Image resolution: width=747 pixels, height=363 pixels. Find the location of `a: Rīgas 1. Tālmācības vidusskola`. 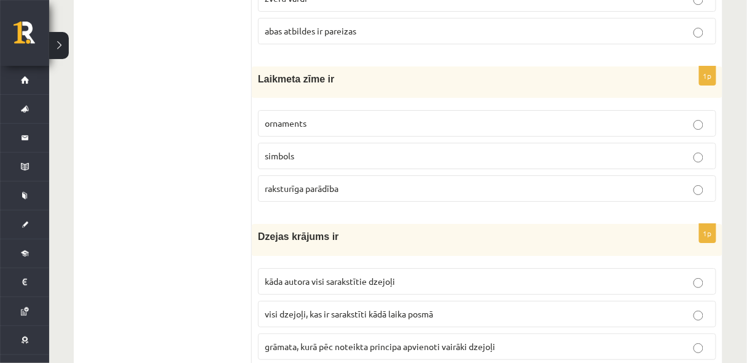

a: Rīgas 1. Tālmācības vidusskola is located at coordinates (31, 37).